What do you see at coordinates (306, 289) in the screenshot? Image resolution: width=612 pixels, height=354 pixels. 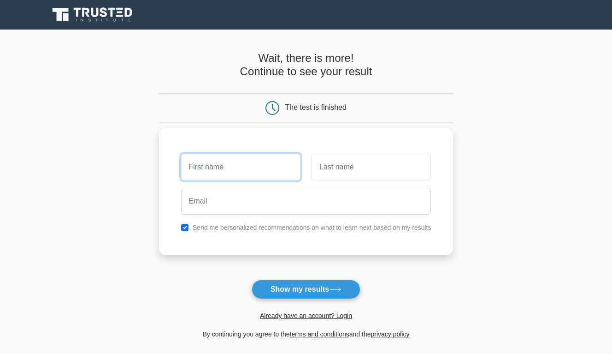 I see `button: Show my results` at bounding box center [306, 289].